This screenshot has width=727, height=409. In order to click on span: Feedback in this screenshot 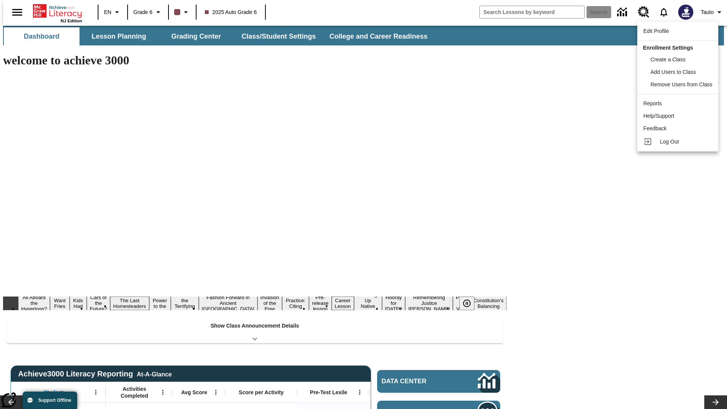, I will do `click(655, 128)`.